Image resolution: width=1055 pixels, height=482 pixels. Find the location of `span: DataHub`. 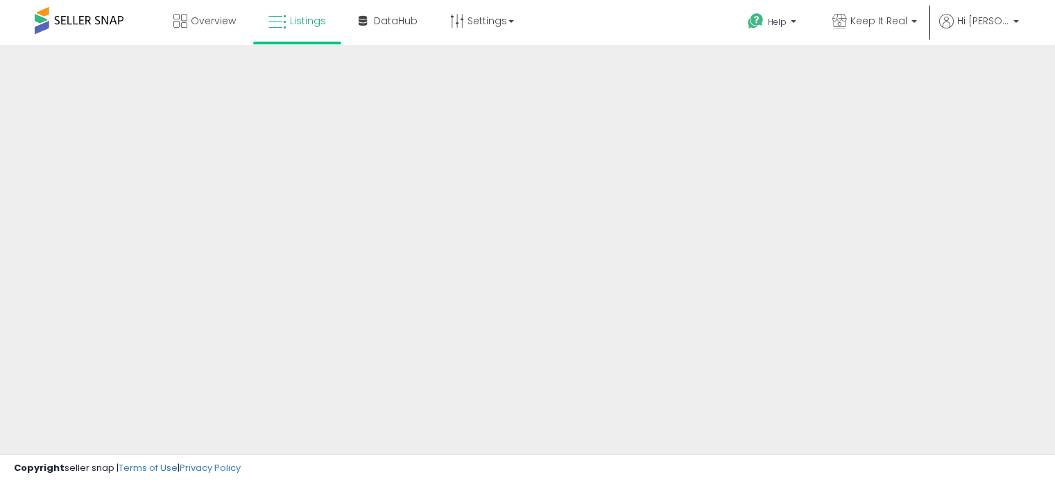

span: DataHub is located at coordinates (396, 21).